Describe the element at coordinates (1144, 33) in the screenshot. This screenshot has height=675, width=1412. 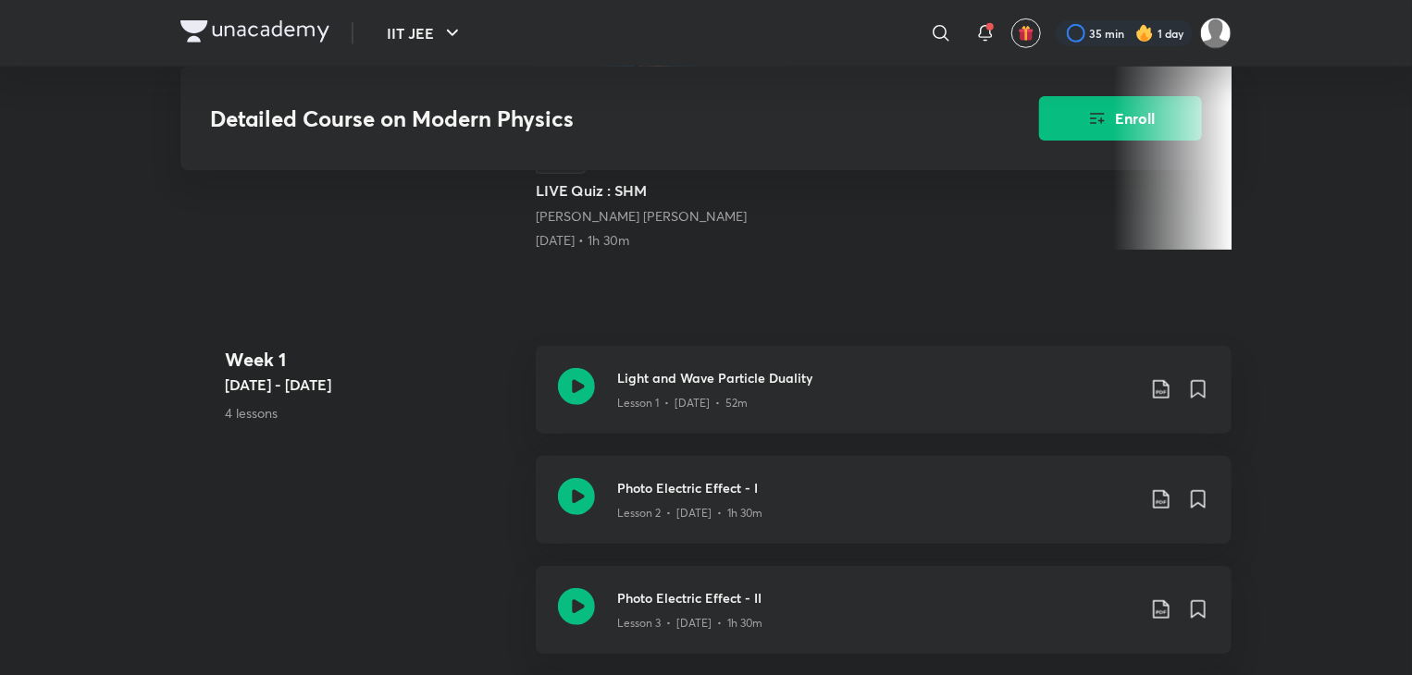
I see `img: streak` at that location.